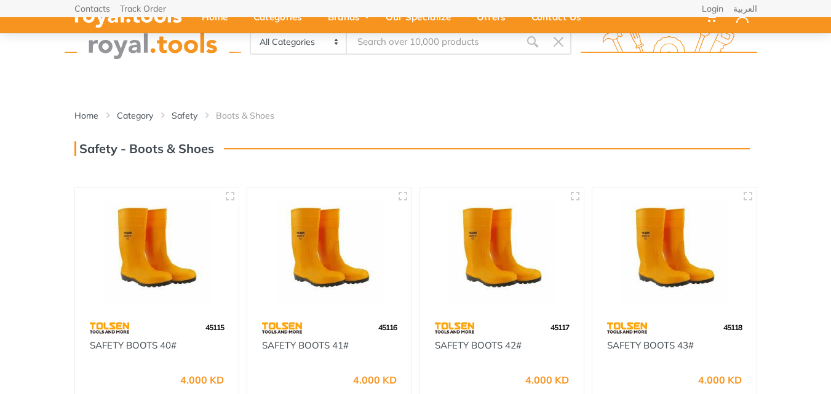 The height and width of the screenshot is (394, 831). What do you see at coordinates (135, 116) in the screenshot?
I see `a: Category` at bounding box center [135, 116].